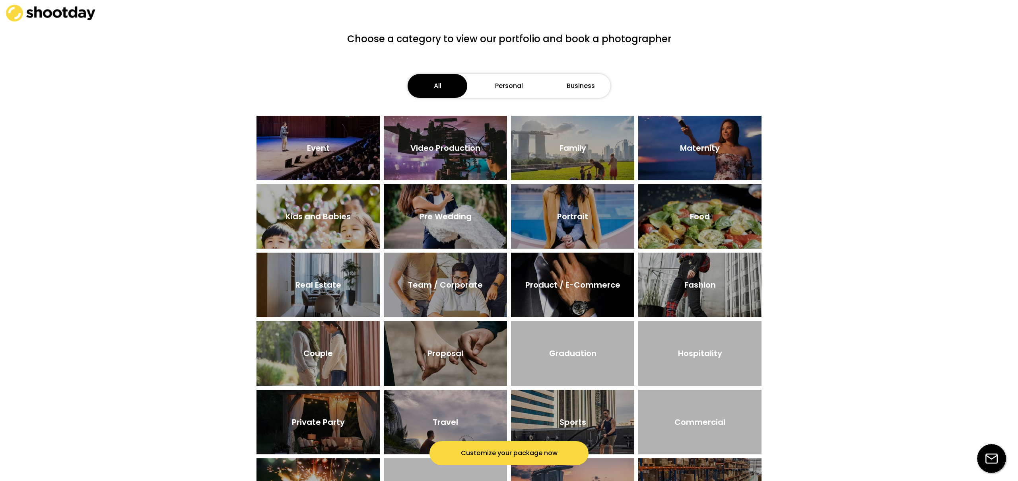  I want to click on div: Travel, so click(446, 422).